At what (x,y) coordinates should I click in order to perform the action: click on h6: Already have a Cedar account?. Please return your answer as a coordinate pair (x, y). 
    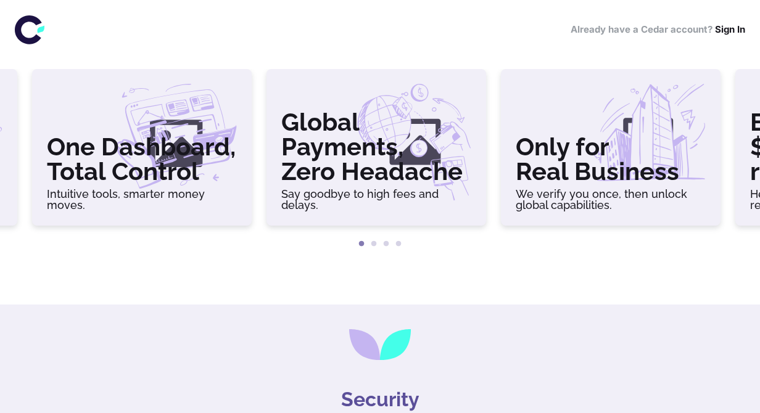
    Looking at the image, I should click on (658, 30).